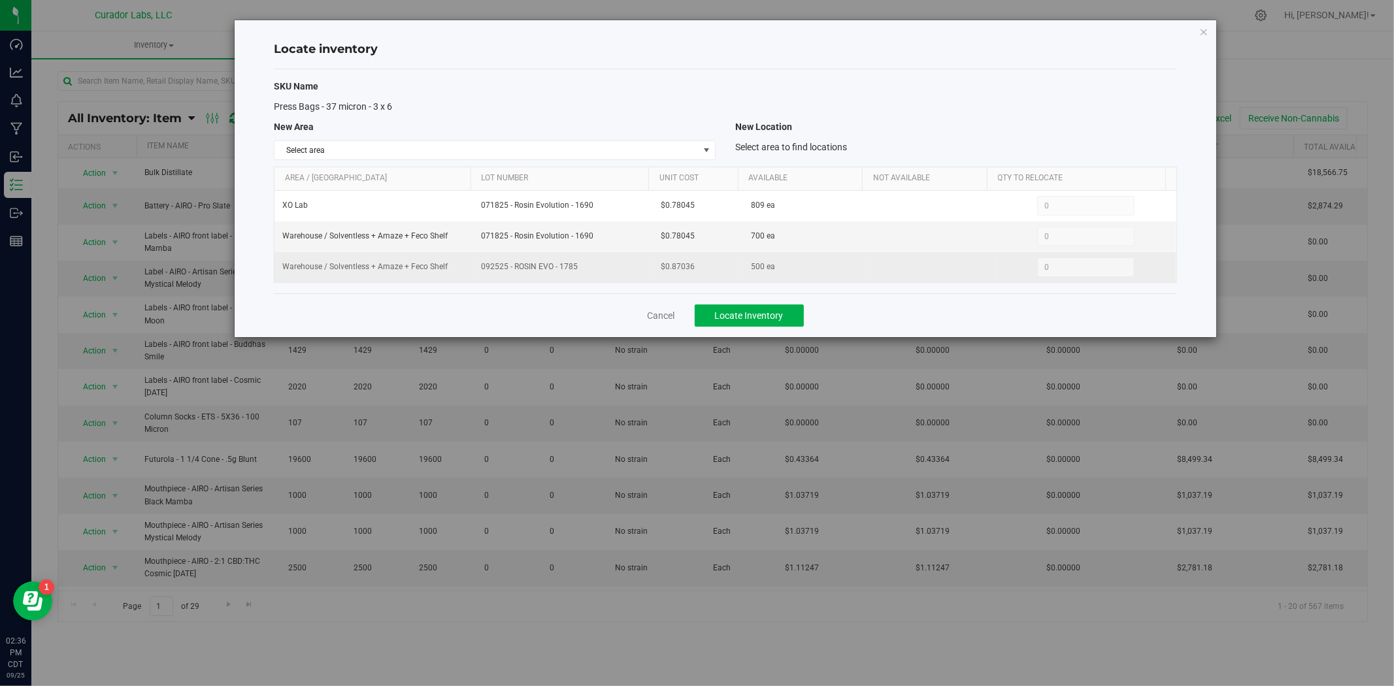  What do you see at coordinates (563, 267) in the screenshot?
I see `span: 092525 - ROSIN EVO - 1785` at bounding box center [563, 267].